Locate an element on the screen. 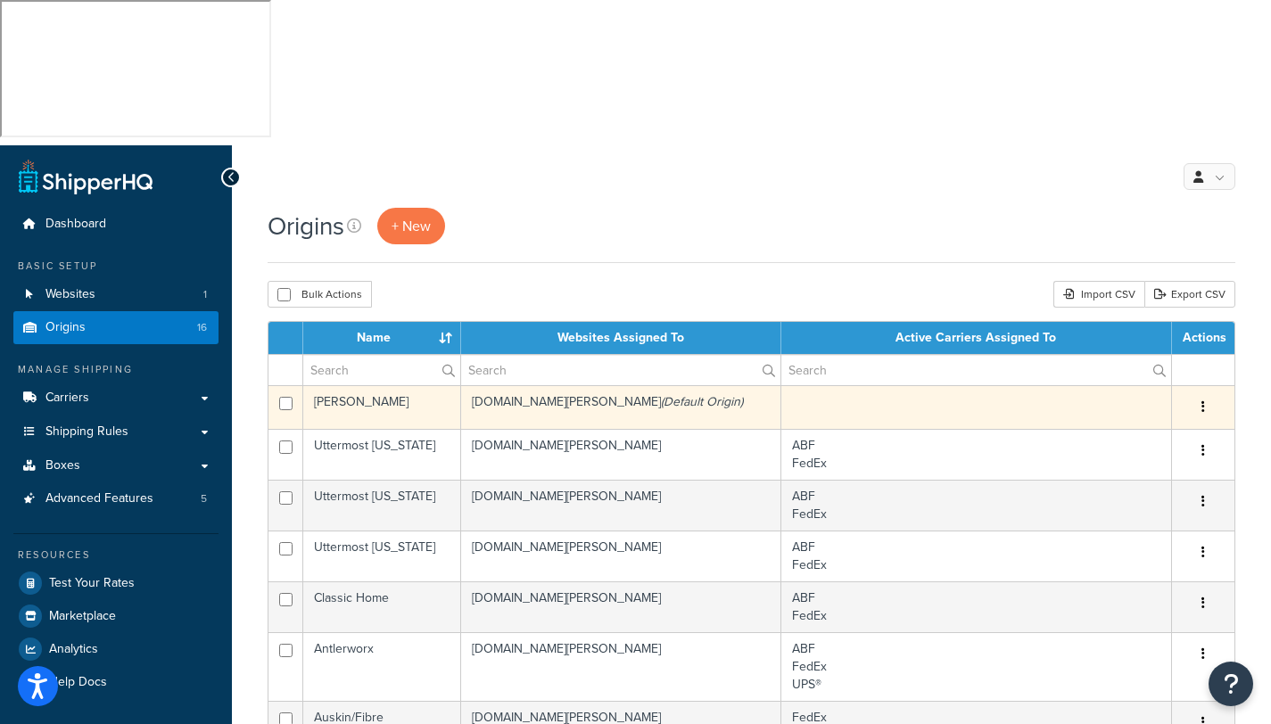  th: Name : activate to sort column ascending is located at coordinates (382, 338).